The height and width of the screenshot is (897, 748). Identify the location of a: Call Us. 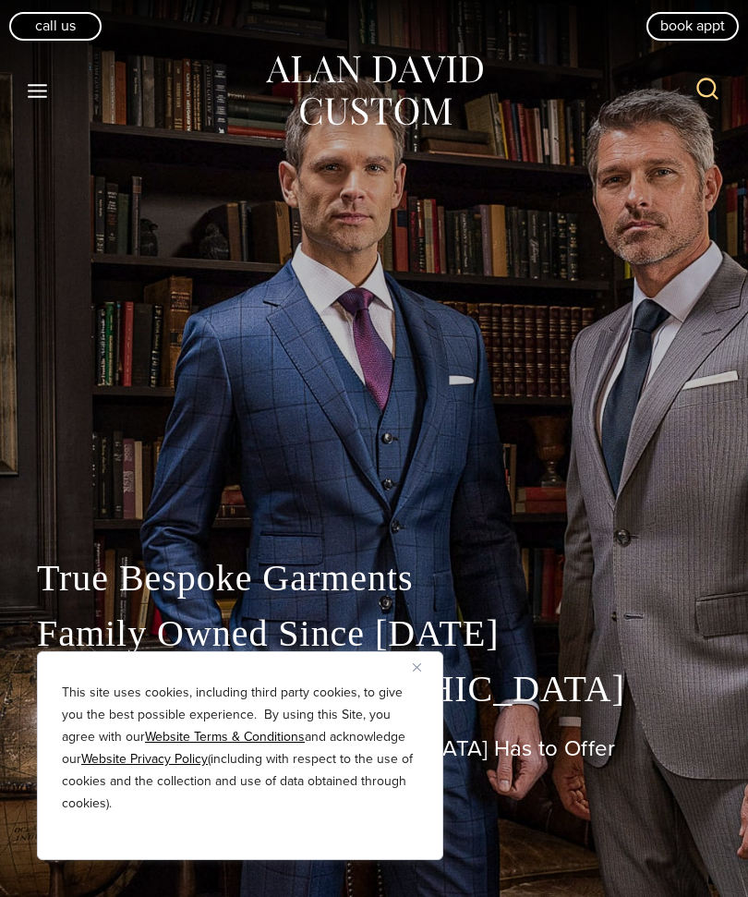
(55, 26).